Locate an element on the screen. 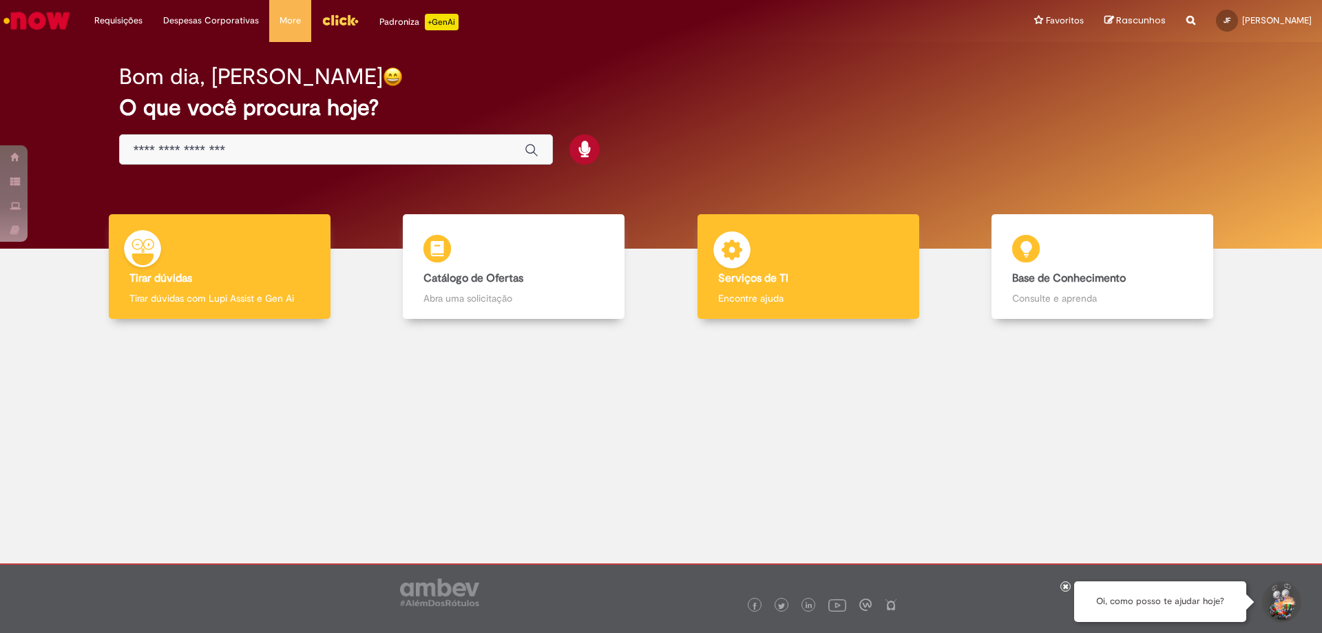 This screenshot has height=633, width=1322. b: Catálogo de Ofertas is located at coordinates (473, 278).